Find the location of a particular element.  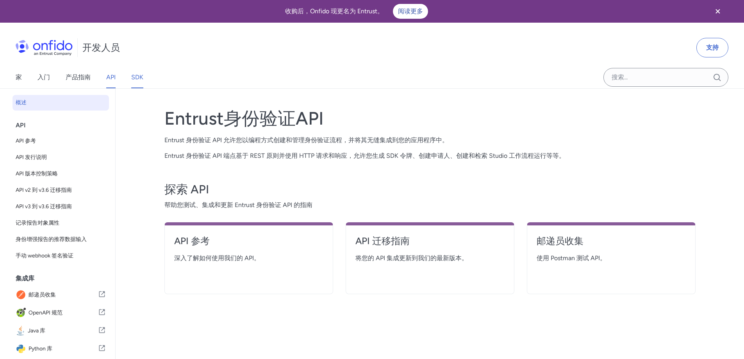

a: API v3 到 v3.6 迁移指南 is located at coordinates (61, 207).